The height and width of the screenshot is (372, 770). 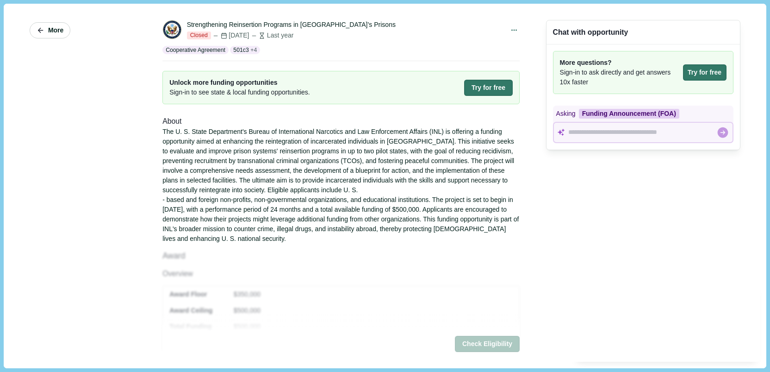 What do you see at coordinates (199, 36) in the screenshot?
I see `span: Closed` at bounding box center [199, 36].